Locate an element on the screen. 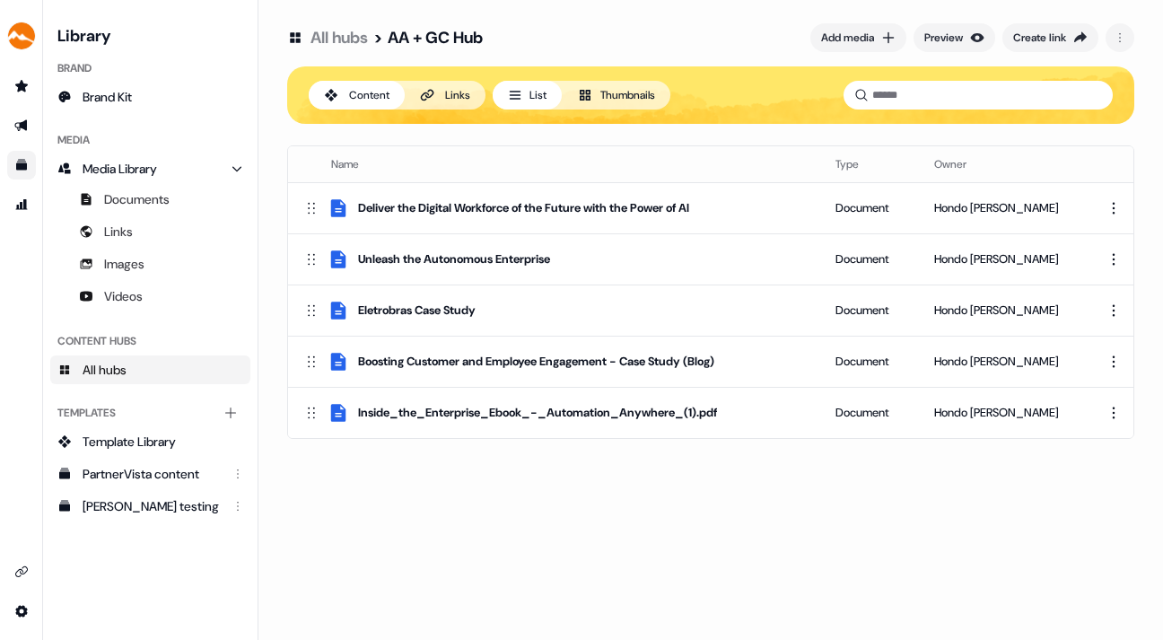 The height and width of the screenshot is (640, 1163). span: Template Library is located at coordinates (129, 442).